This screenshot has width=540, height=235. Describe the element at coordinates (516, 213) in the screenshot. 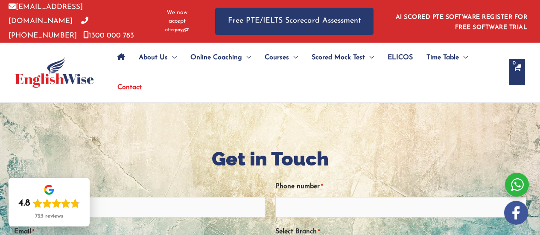

I see `img: white-facebook.png` at that location.